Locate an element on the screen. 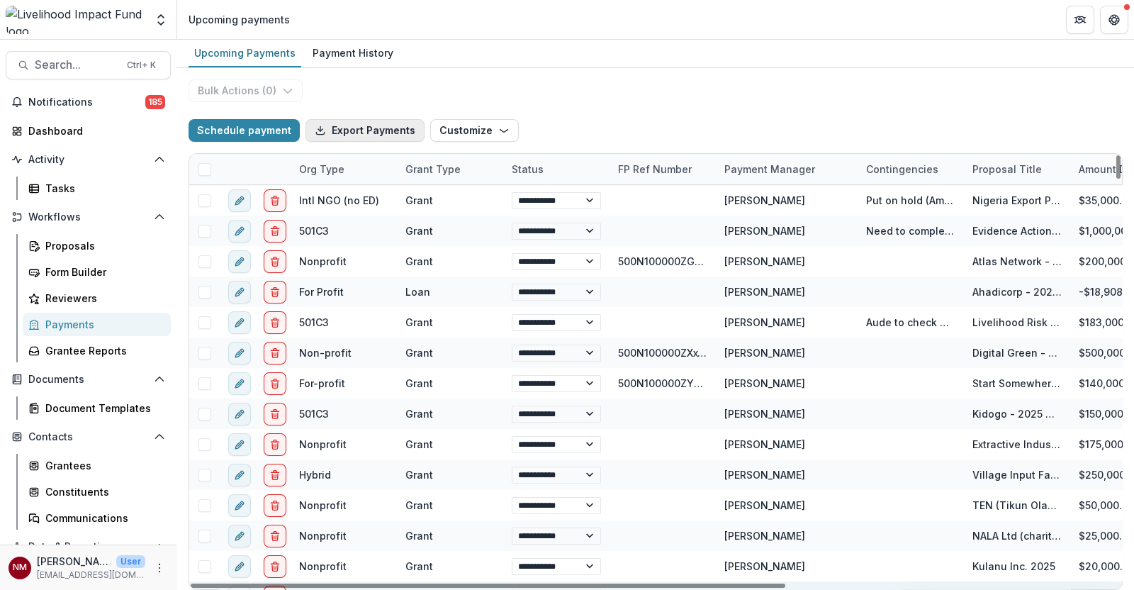 The width and height of the screenshot is (1134, 590). button: Bulk Actions (0) is located at coordinates (245, 91).